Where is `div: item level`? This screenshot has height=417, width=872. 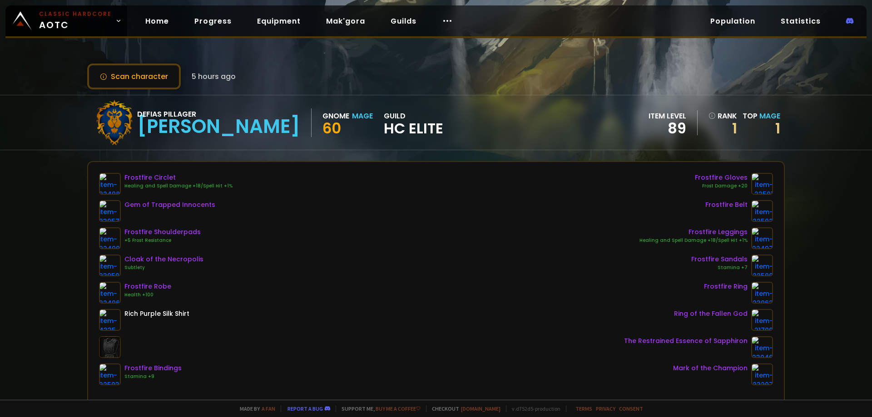
div: item level is located at coordinates (667, 116).